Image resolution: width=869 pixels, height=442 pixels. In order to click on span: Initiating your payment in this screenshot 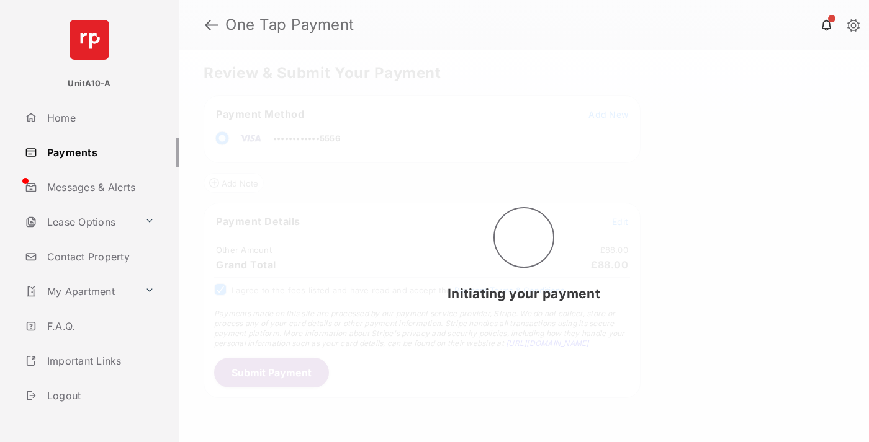, I will do `click(524, 293)`.